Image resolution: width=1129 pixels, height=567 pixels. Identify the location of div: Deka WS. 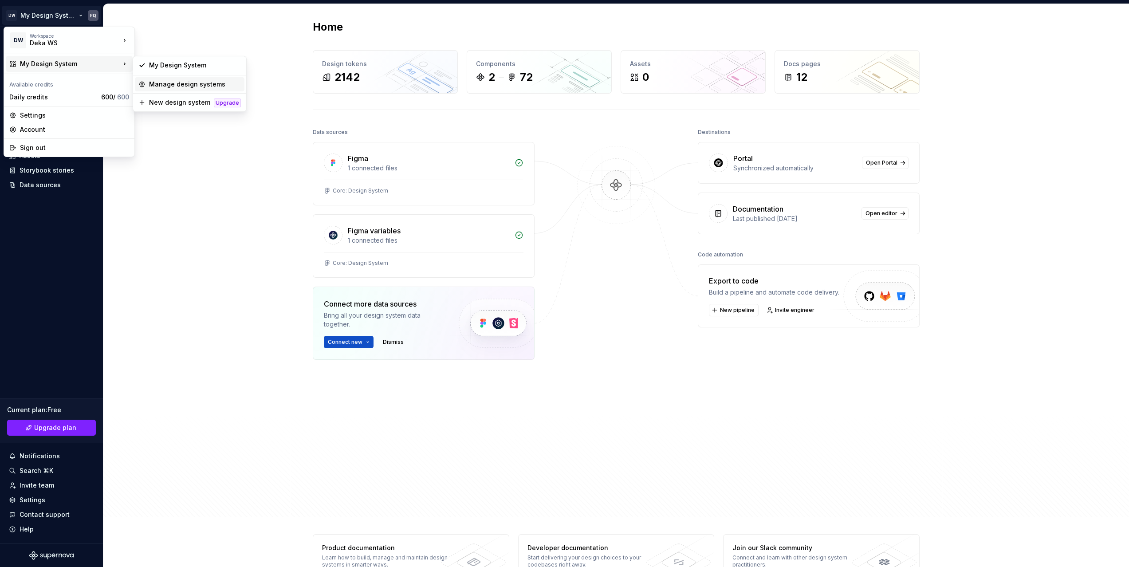
(67, 43).